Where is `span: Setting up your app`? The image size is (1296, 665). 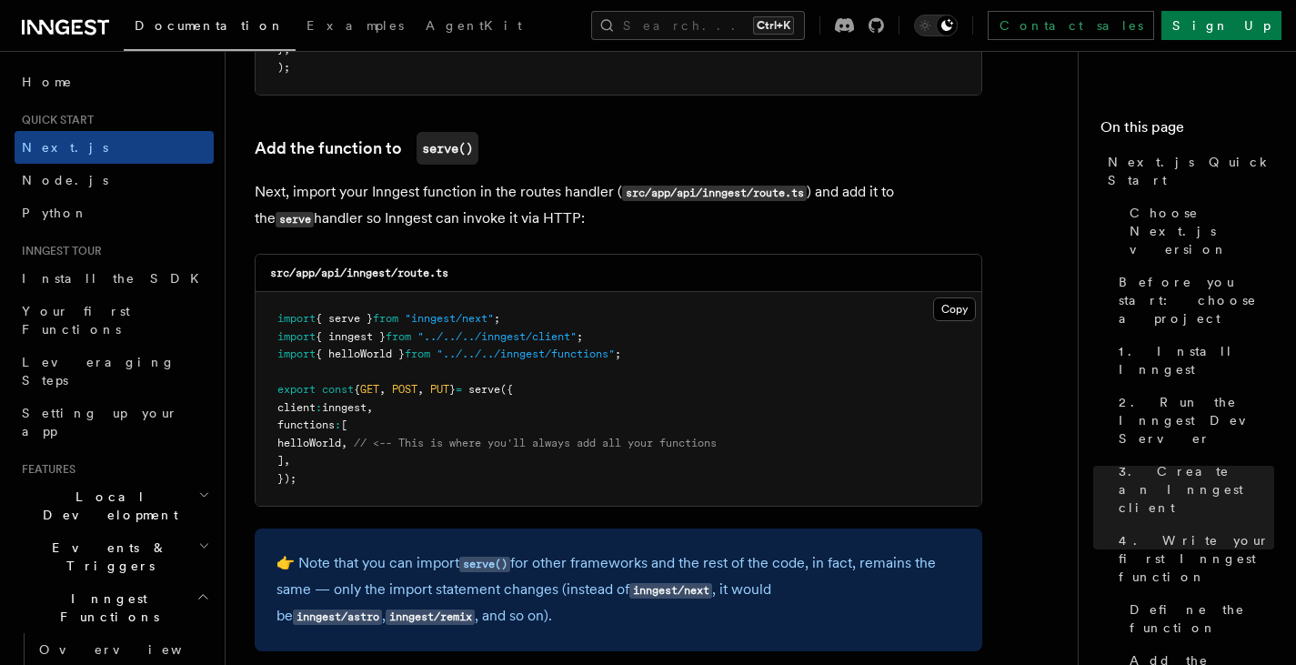 span: Setting up your app is located at coordinates (100, 422).